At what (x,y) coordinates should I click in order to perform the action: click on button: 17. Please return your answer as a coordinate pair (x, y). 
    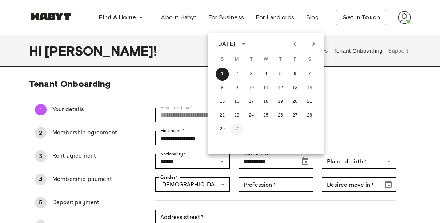
    Looking at the image, I should click on (251, 102).